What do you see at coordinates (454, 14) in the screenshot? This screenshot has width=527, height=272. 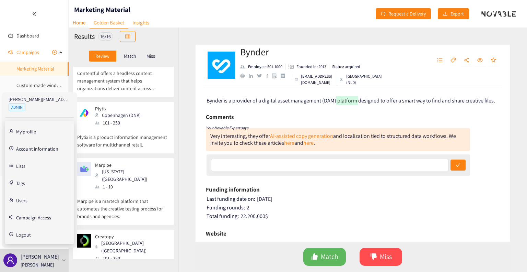 I see `button: downloadExport` at bounding box center [454, 14].